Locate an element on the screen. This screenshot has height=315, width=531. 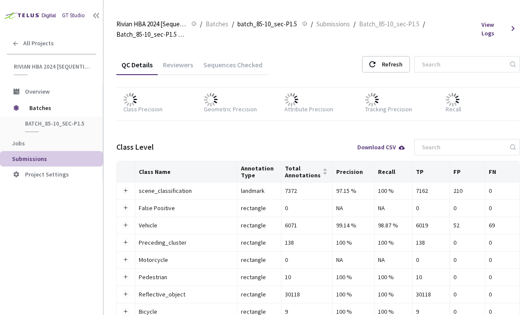
div: 7372 is located at coordinates (307, 191).